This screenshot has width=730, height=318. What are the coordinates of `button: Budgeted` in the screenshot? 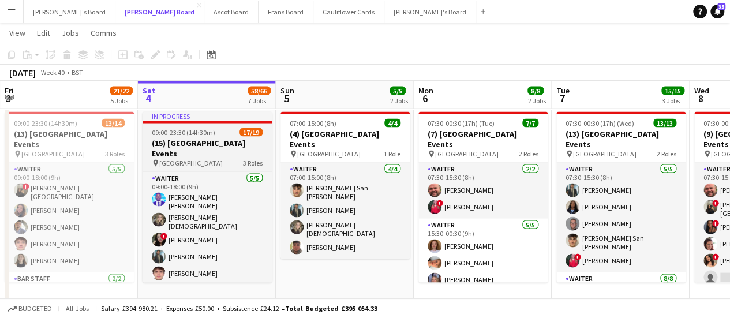 It's located at (29, 309).